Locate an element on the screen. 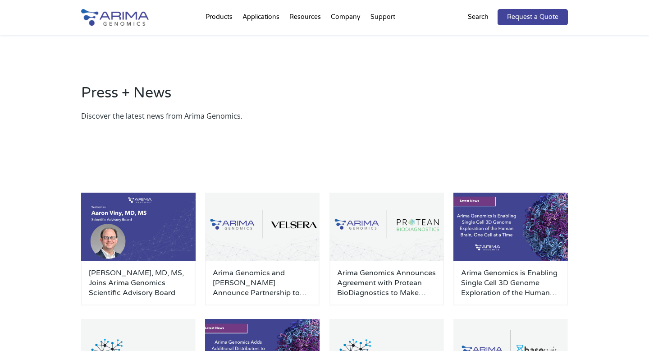 This screenshot has height=351, width=649. h3: Arima Genomics is Enabling Single Cell 3D Genome Exploration of the Human Brain, One Cell at a Time is located at coordinates (511, 283).